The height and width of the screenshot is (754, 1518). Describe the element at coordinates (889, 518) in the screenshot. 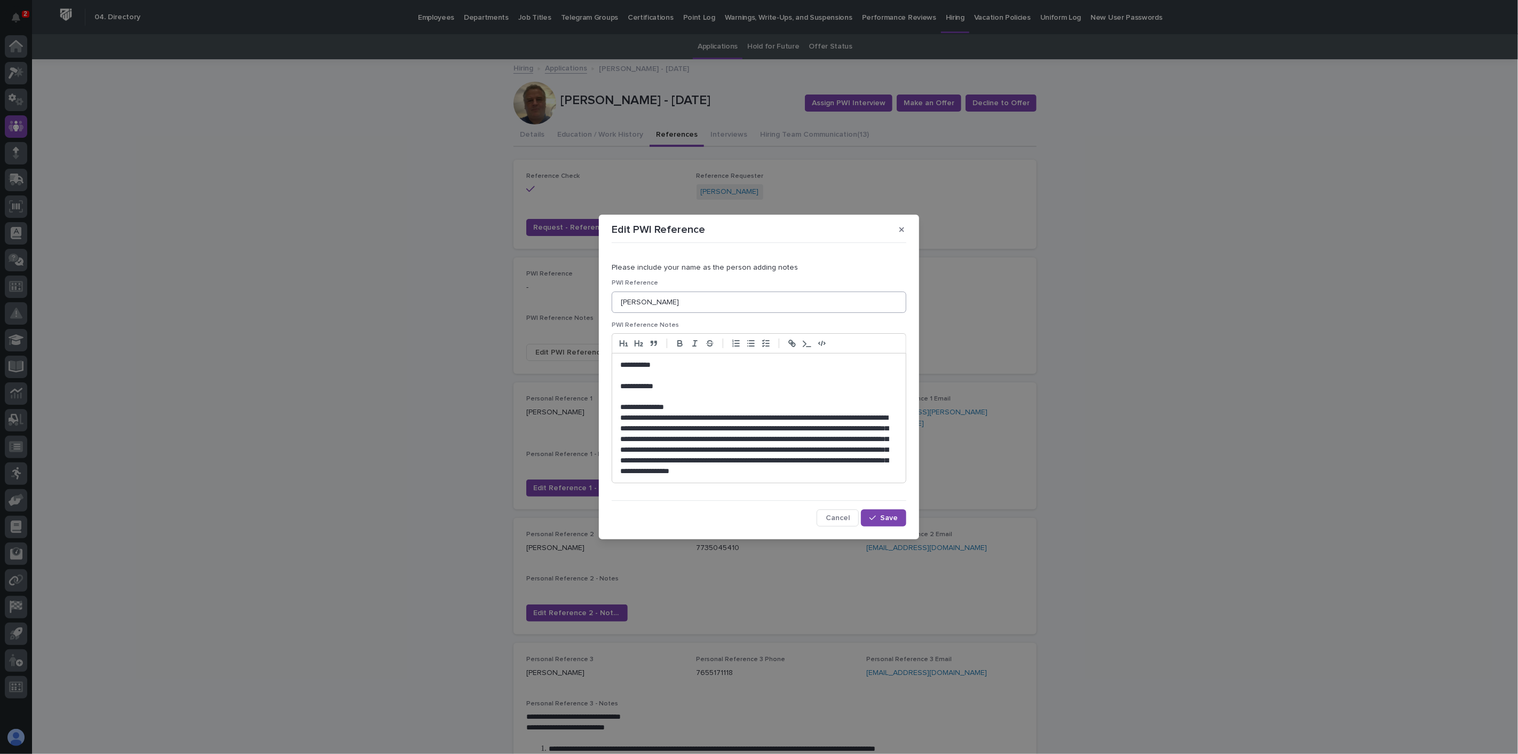

I see `span: Save` at that location.